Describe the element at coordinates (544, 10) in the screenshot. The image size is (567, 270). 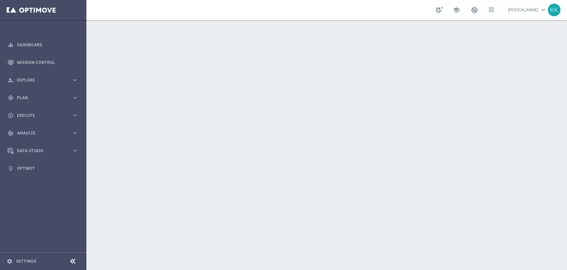
I see `span: keyboard_arrow_down` at that location.